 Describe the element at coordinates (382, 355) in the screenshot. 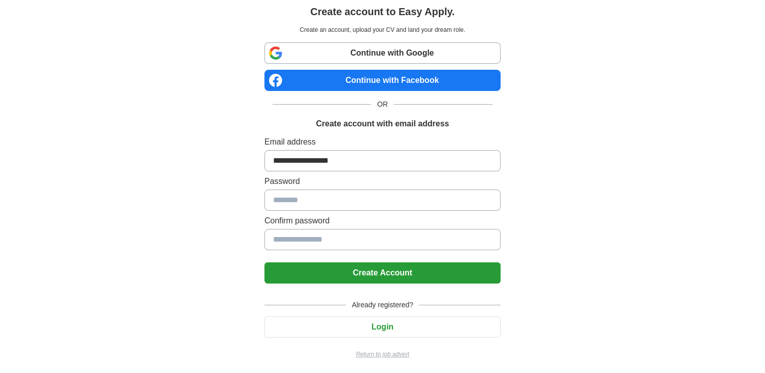

I see `p: Return to job advert` at that location.